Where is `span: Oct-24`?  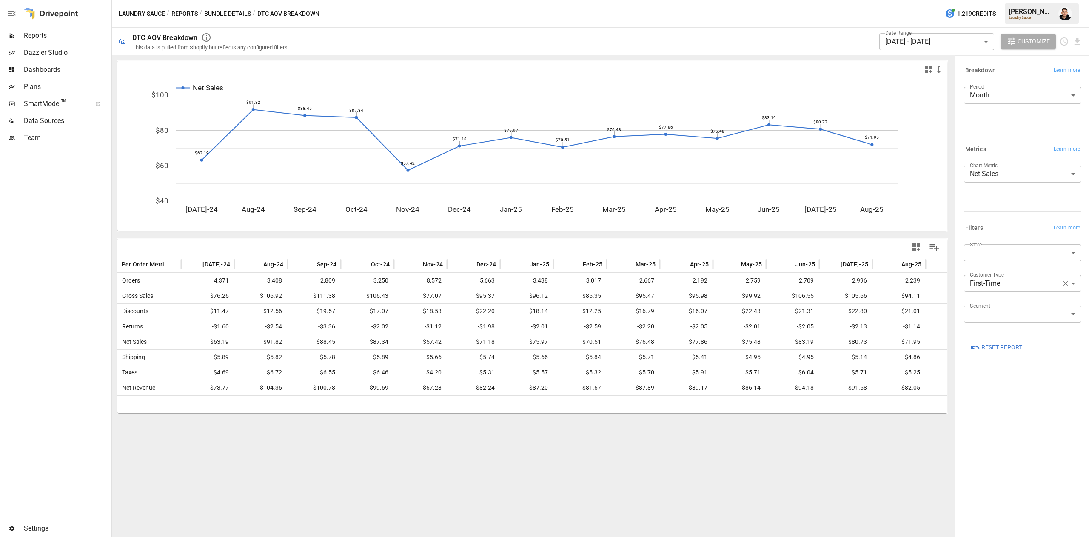 span: Oct-24 is located at coordinates (380, 264).